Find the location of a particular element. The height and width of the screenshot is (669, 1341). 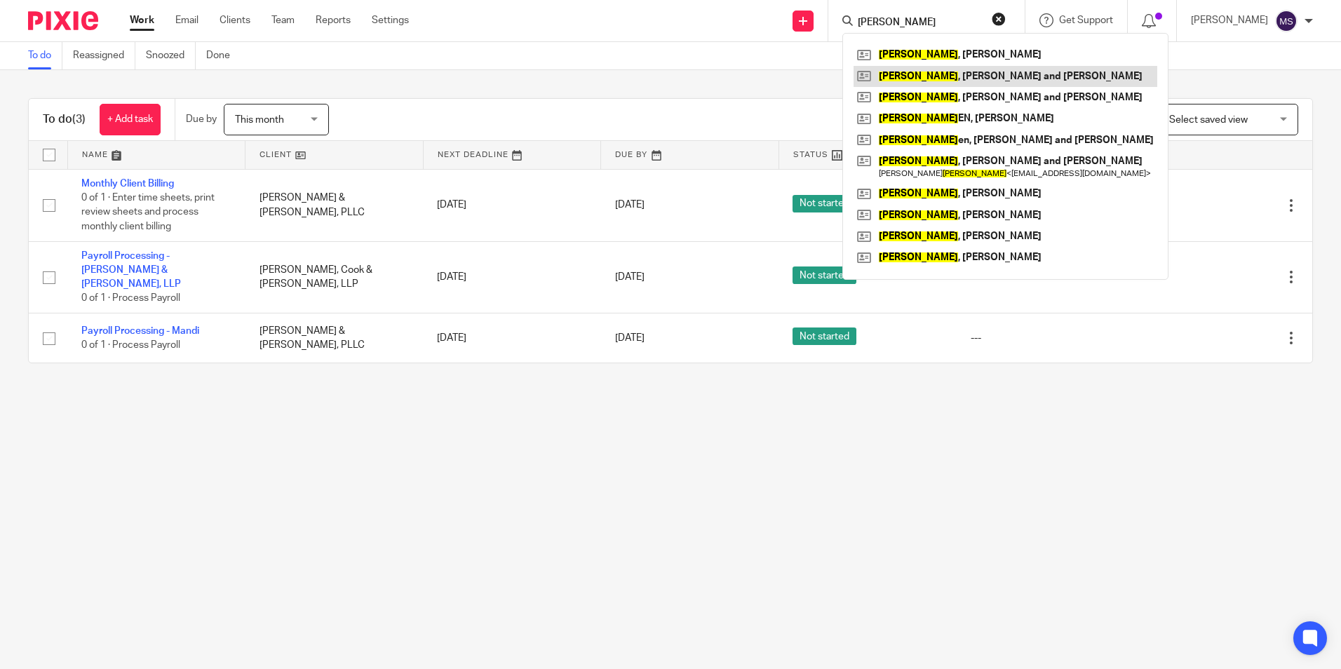

span: Get Support is located at coordinates (1085, 20).